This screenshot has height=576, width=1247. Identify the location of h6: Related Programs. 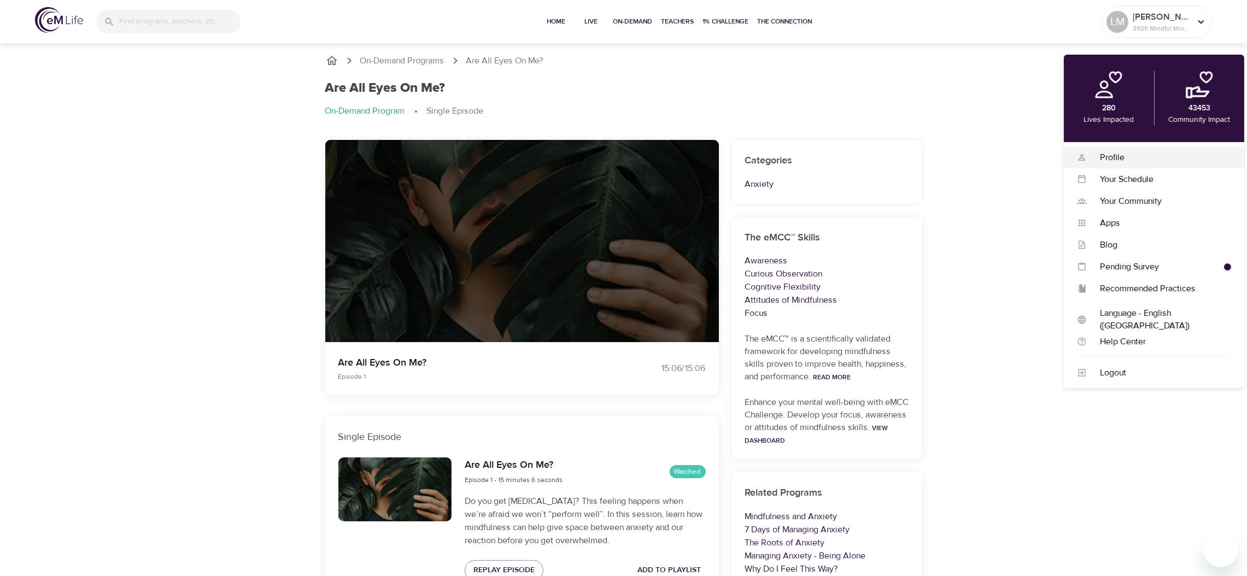
(827, 493).